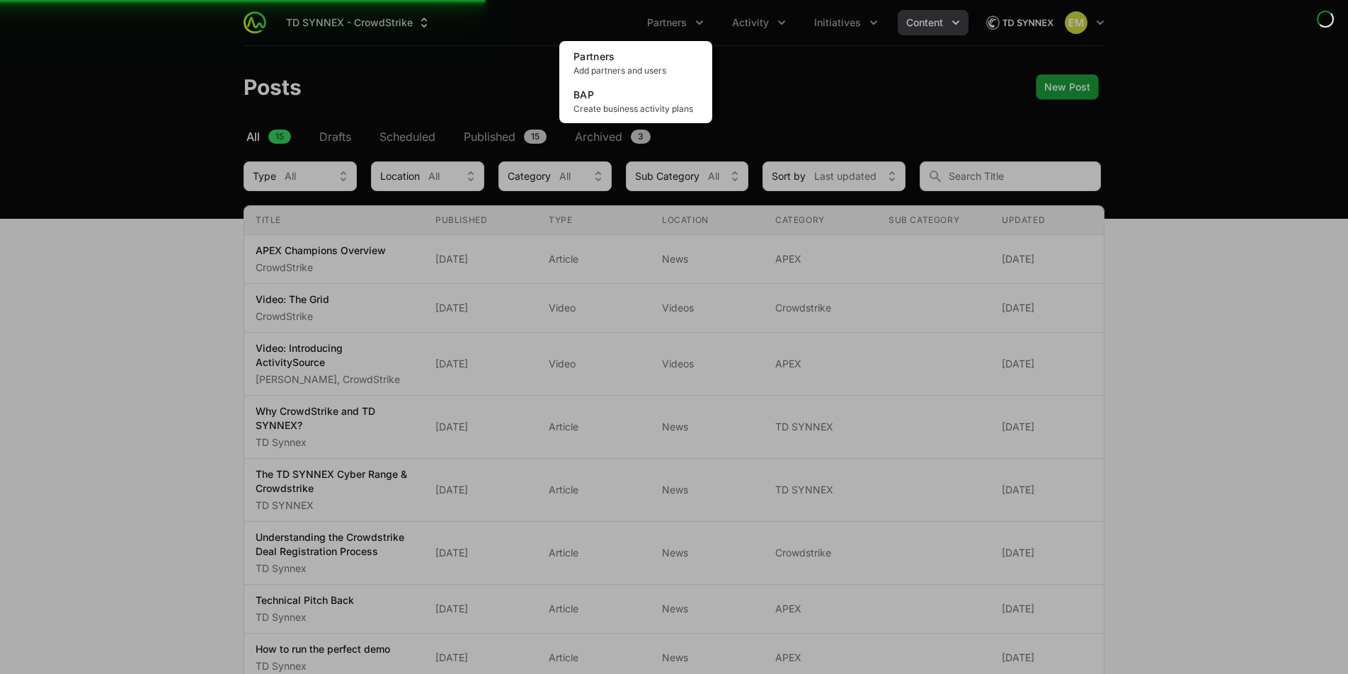  What do you see at coordinates (617, 23) in the screenshot?
I see `div: Main navigation` at bounding box center [617, 23].